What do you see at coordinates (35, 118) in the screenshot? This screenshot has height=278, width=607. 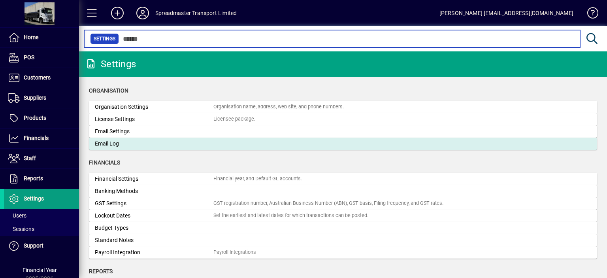 I see `span: Products` at bounding box center [35, 118].